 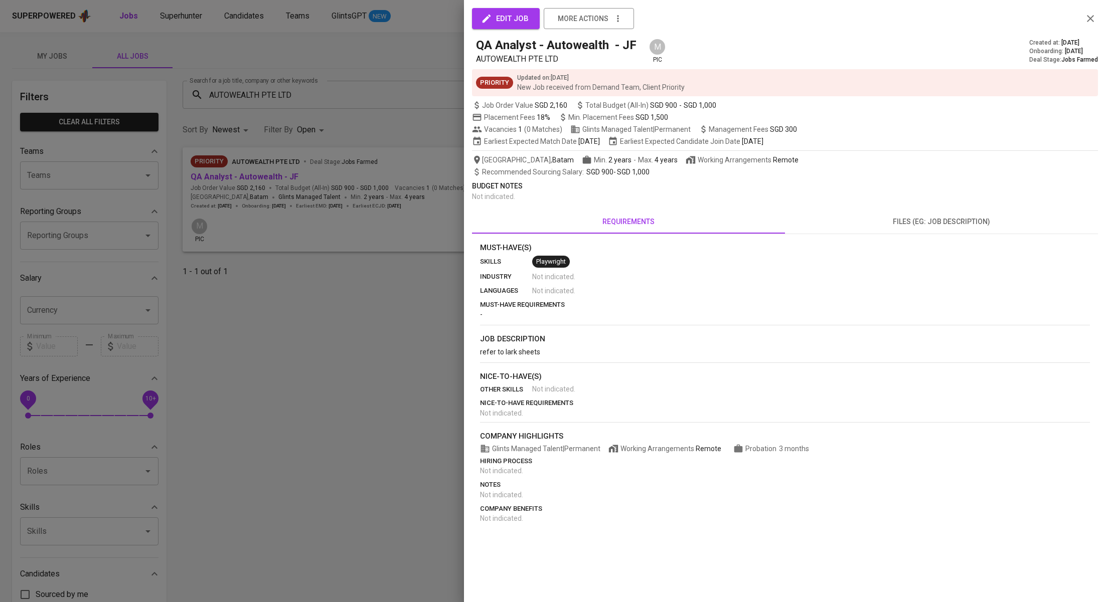 What do you see at coordinates (1063, 43) in the screenshot?
I see `div: Created at :` at bounding box center [1063, 43].